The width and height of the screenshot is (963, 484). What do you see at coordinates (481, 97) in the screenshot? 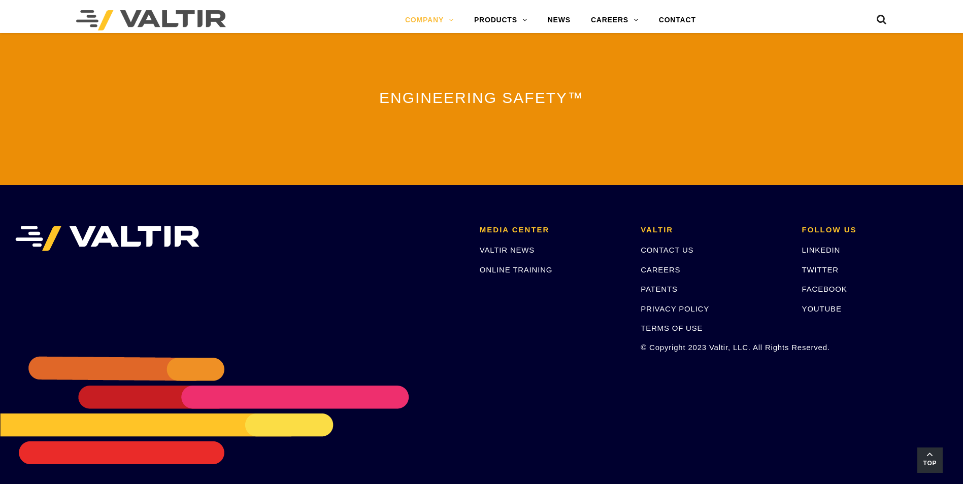
I see `span: ENGINEERING SAFETY™` at bounding box center [481, 97].